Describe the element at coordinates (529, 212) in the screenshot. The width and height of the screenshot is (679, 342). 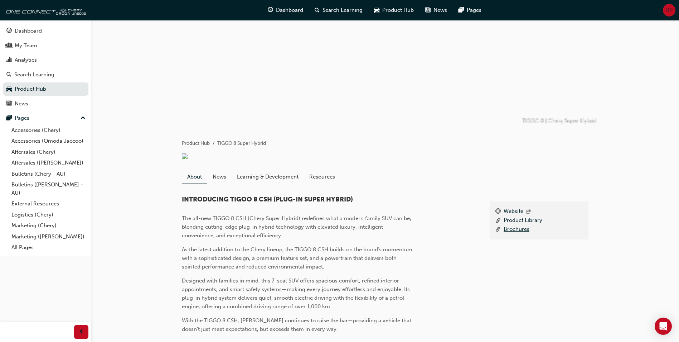
I see `span: outbound-icon` at that location.